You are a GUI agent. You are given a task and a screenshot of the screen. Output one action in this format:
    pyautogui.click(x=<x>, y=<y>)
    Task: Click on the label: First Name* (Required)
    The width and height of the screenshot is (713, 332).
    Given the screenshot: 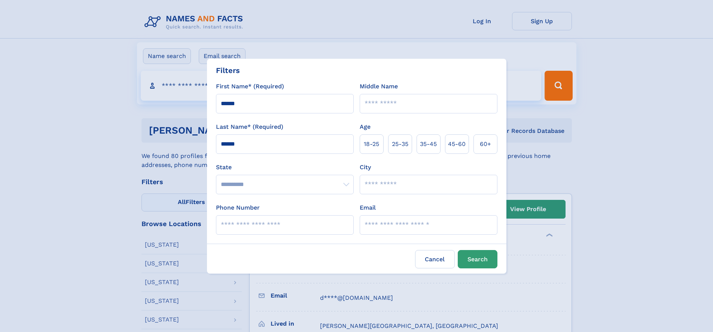 What is the action you would take?
    pyautogui.click(x=250, y=86)
    